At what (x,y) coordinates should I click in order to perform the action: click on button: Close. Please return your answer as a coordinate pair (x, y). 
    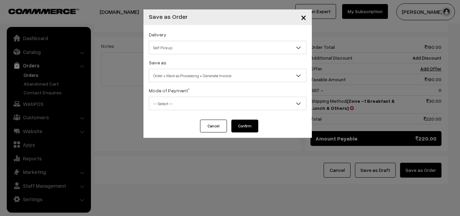
    Looking at the image, I should click on (303, 17).